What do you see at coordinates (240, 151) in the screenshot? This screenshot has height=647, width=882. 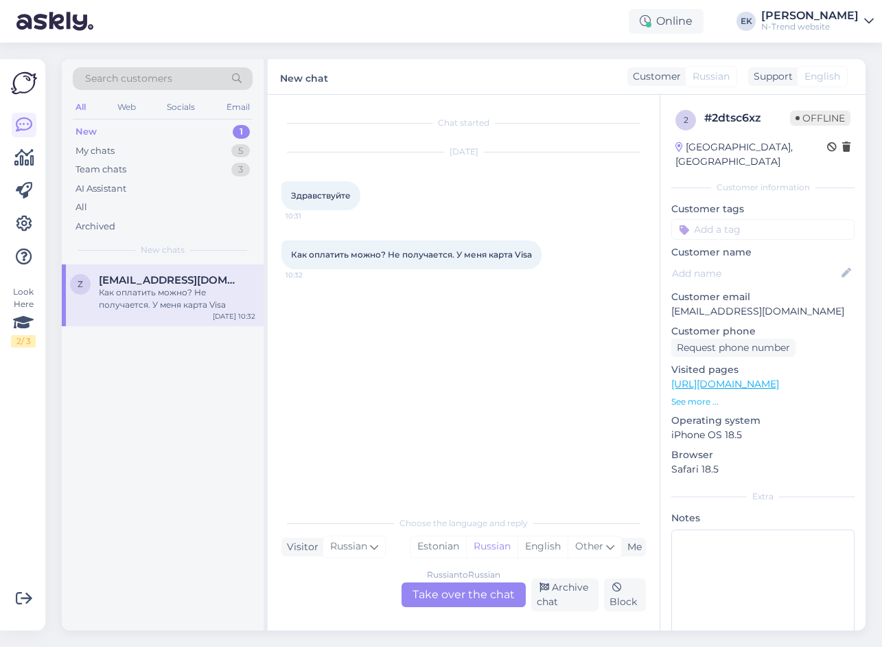 I see `div: 5` at bounding box center [240, 151].